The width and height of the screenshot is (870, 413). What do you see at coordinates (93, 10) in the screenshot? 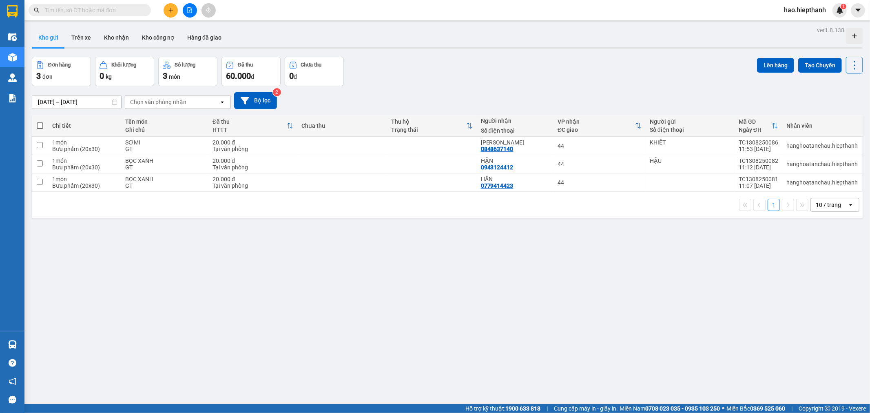
I see `input: Tìm tên, số ĐT hoặc mã đơn` at bounding box center [93, 10].